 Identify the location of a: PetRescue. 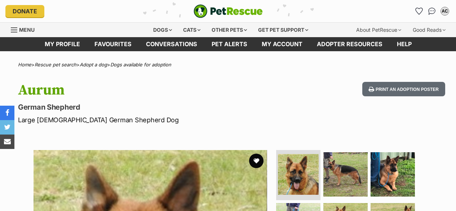
(228, 11).